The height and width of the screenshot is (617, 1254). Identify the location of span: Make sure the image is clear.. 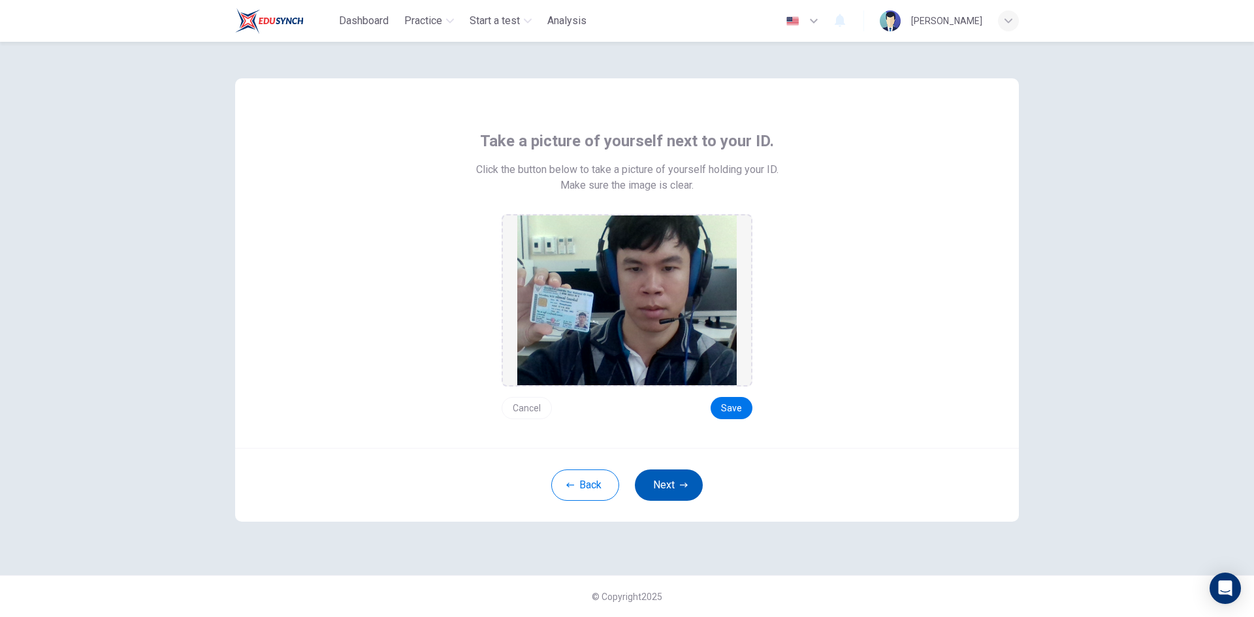
(627, 185).